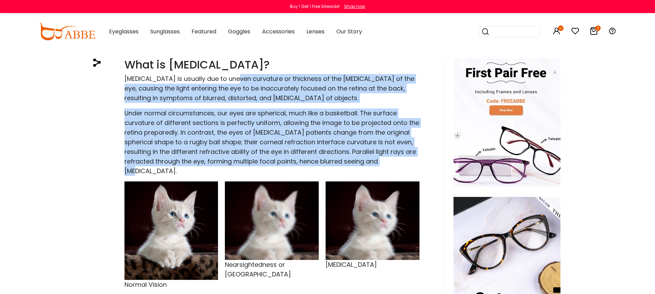 The width and height of the screenshot is (655, 294). Describe the element at coordinates (124, 31) in the screenshot. I see `span: Eyeglasses` at that location.